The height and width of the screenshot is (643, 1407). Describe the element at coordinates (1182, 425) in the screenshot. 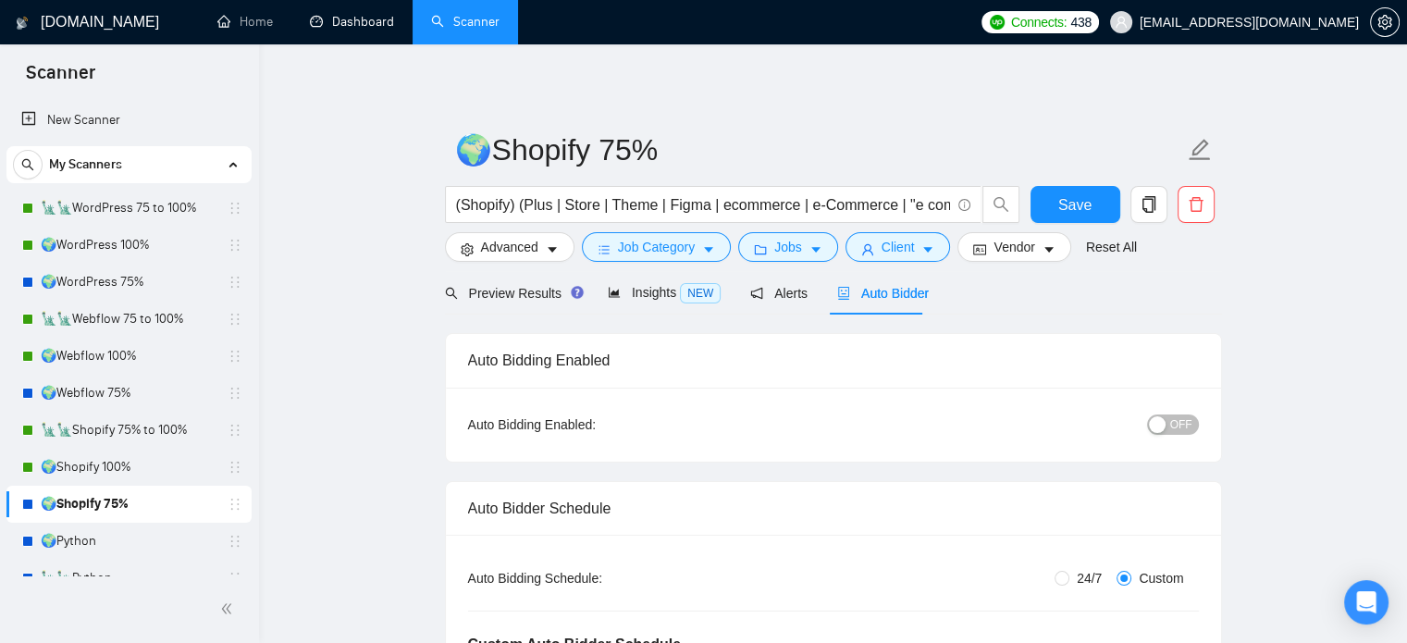

I see `span: OFF` at that location.